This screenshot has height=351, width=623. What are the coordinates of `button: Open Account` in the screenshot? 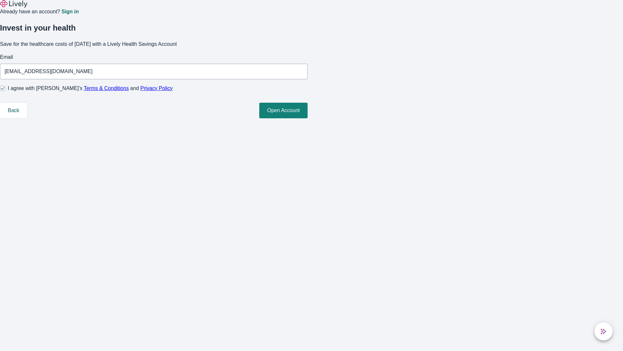 It's located at (283, 110).